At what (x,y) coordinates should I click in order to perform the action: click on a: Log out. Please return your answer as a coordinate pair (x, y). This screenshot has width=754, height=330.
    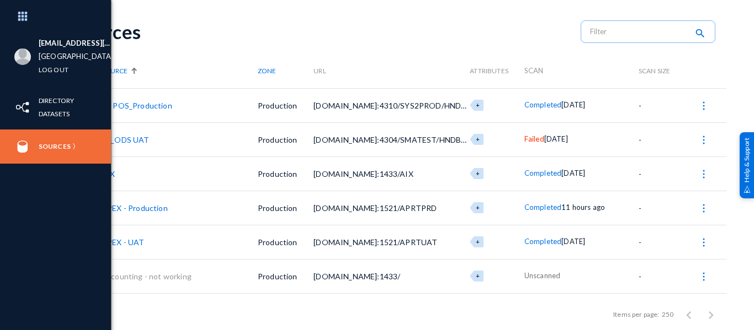
    Looking at the image, I should click on (54, 70).